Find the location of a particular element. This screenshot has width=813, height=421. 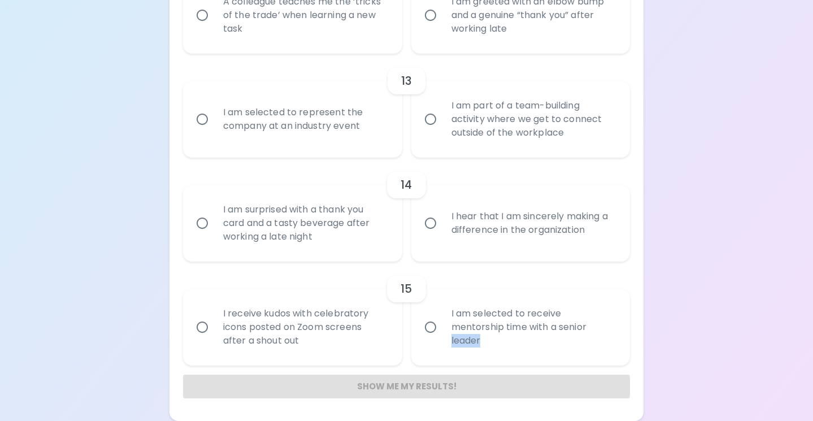

div: I am surprised with a thank you card and a tasty beverage after working a late night is located at coordinates (305, 223).